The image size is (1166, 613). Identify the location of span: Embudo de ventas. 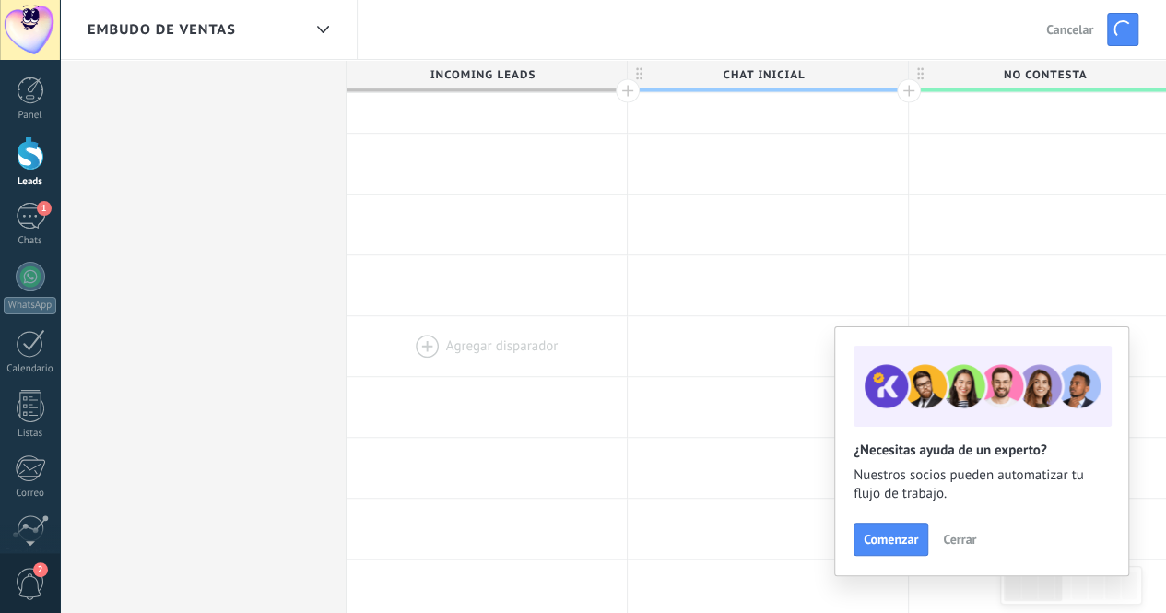
(161, 30).